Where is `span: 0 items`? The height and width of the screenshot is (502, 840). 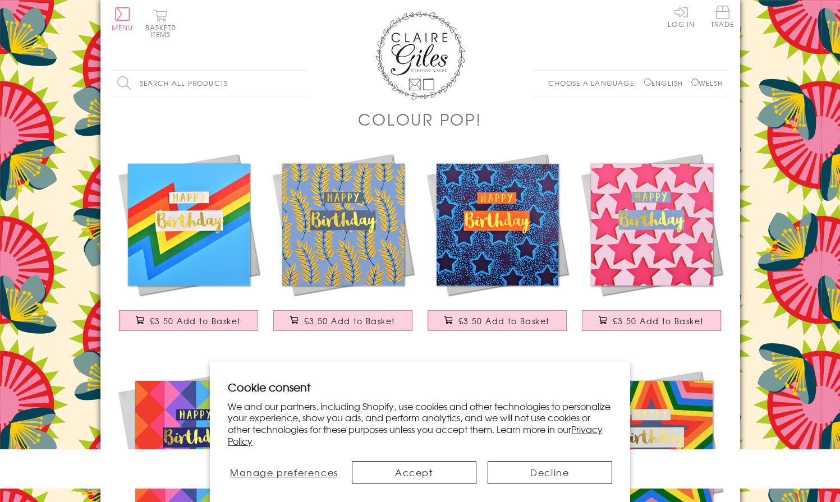 span: 0 items is located at coordinates (163, 31).